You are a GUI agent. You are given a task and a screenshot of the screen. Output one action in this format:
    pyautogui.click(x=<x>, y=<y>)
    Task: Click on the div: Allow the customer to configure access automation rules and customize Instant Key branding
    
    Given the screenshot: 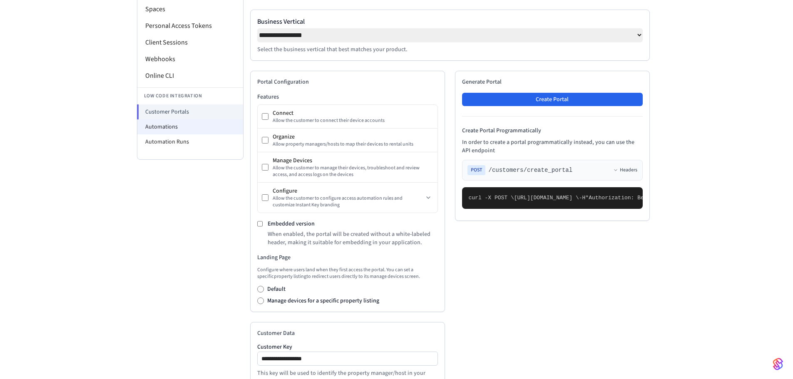 What is the action you would take?
    pyautogui.click(x=348, y=202)
    